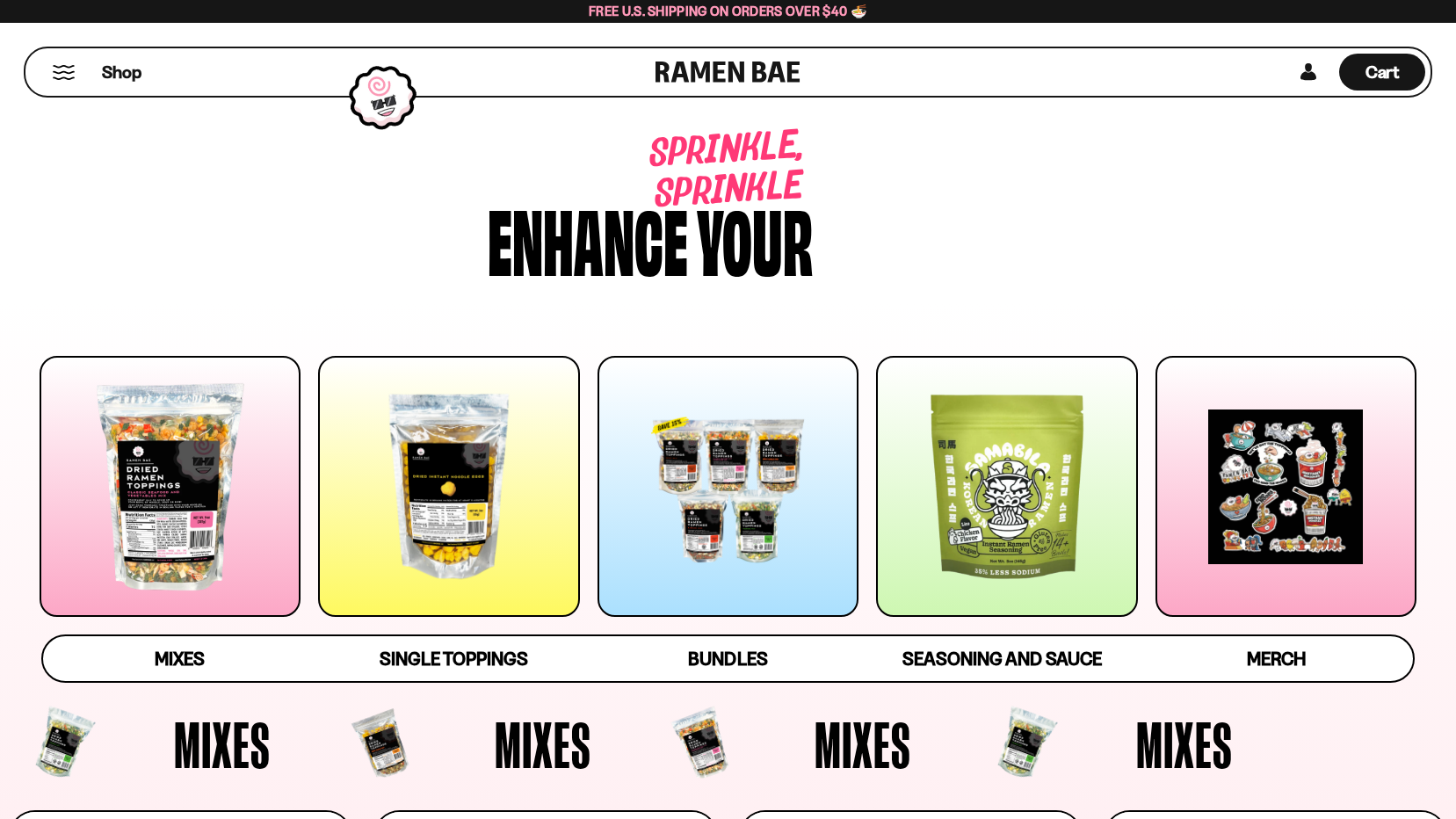  What do you see at coordinates (121, 72) in the screenshot?
I see `span: Shop` at bounding box center [121, 72].